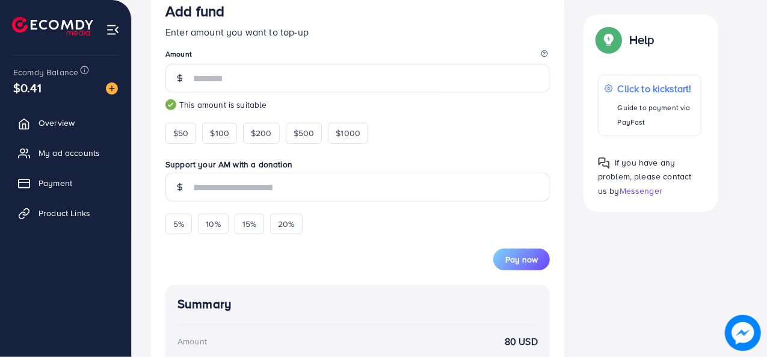  Describe the element at coordinates (249, 224) in the screenshot. I see `span: 15%` at that location.